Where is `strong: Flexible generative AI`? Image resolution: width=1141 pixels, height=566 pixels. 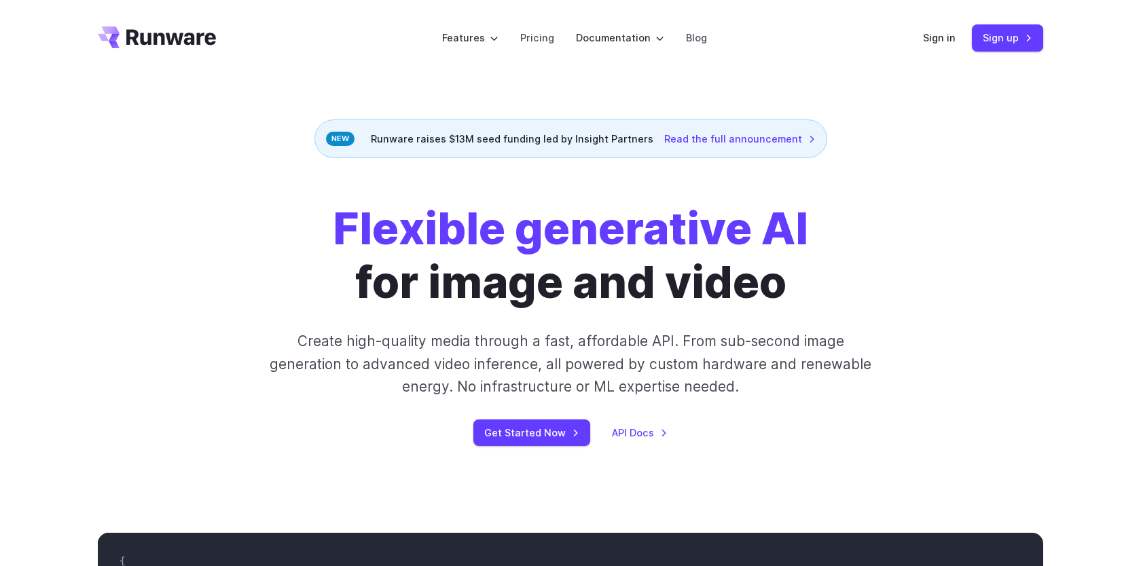 strong: Flexible generative AI is located at coordinates (571, 228).